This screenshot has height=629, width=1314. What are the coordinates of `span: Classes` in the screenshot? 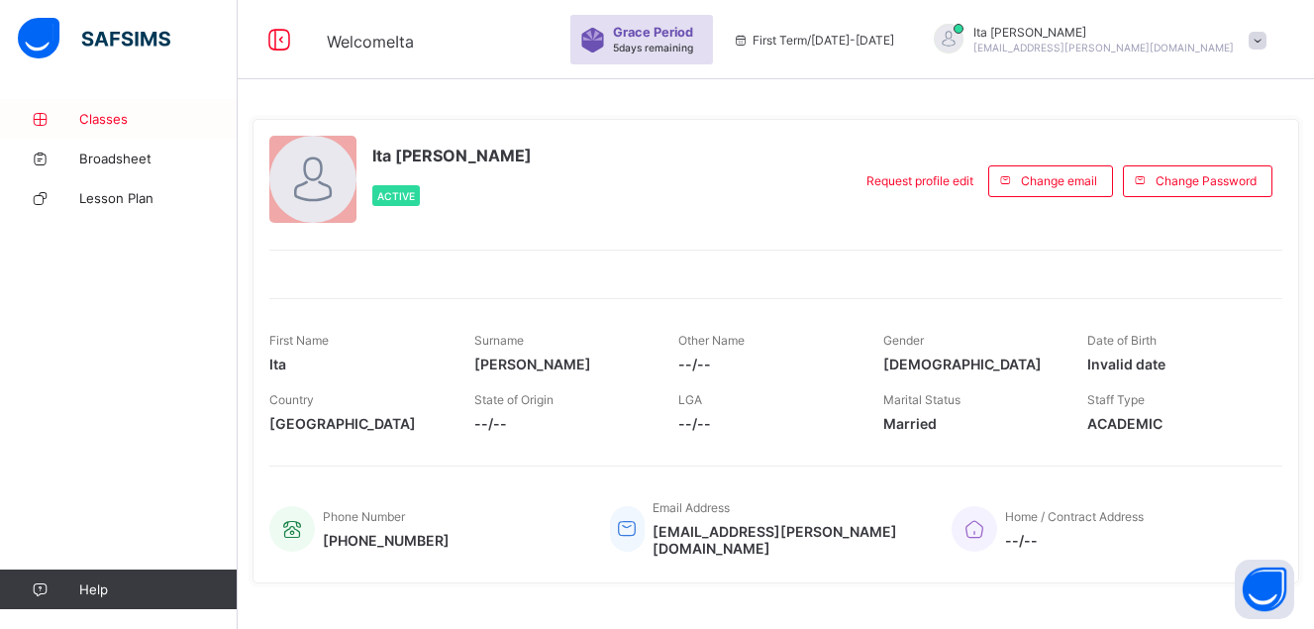 It's located at (158, 119).